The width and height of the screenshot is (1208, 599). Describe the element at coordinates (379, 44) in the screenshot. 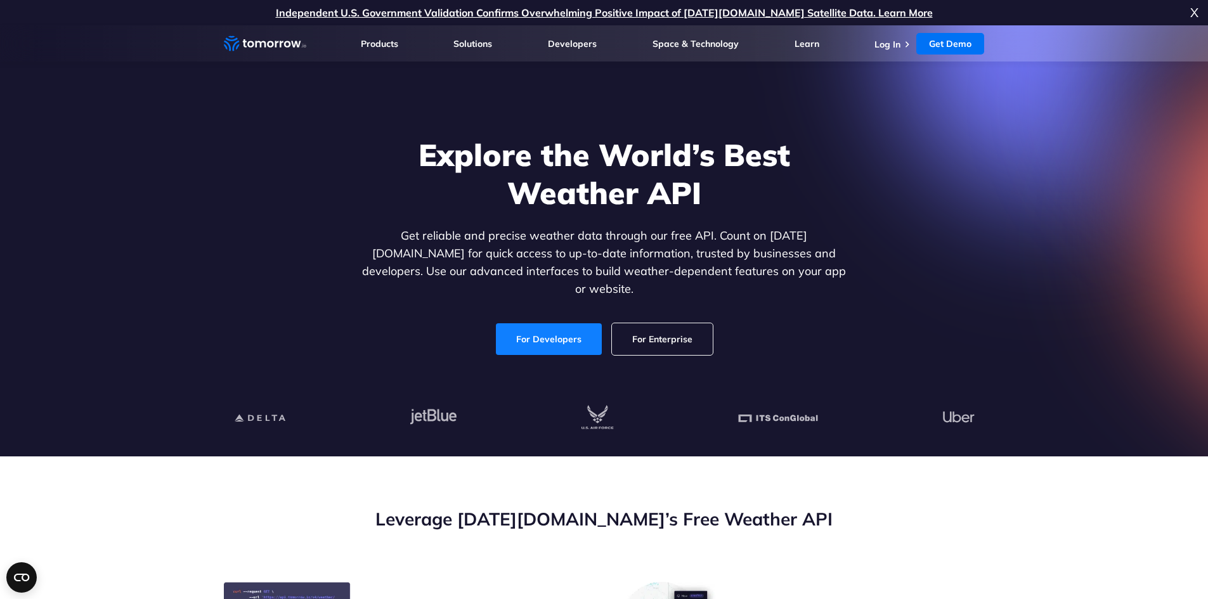

I see `a: Products` at that location.